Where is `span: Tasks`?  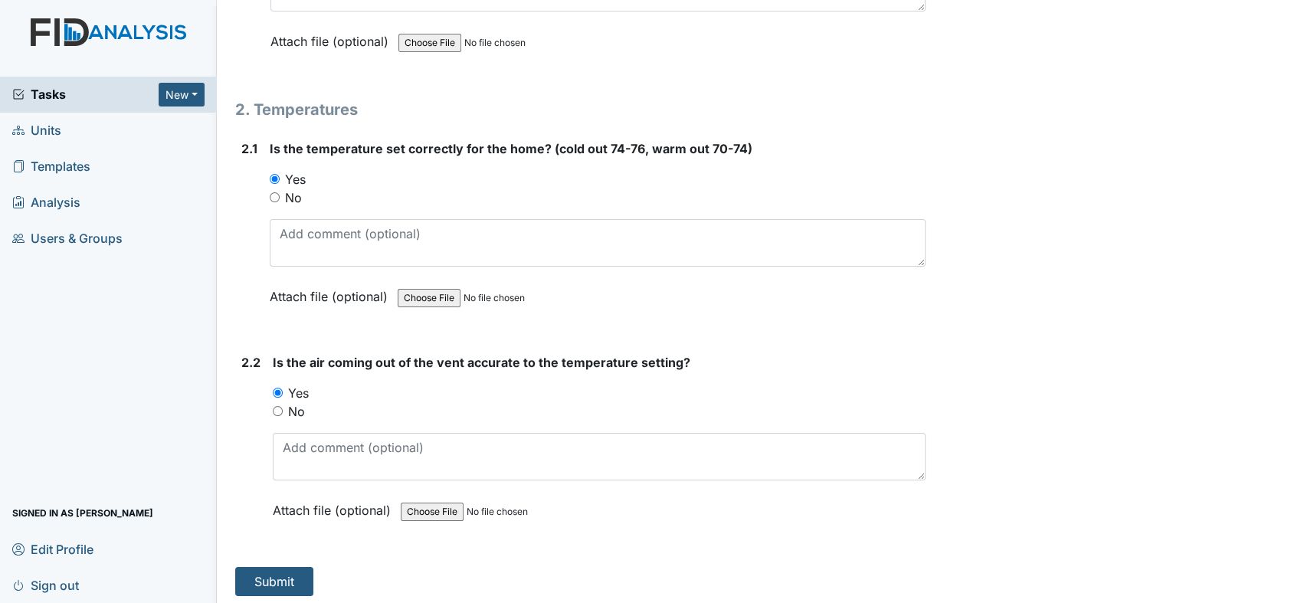
span: Tasks is located at coordinates (85, 94).